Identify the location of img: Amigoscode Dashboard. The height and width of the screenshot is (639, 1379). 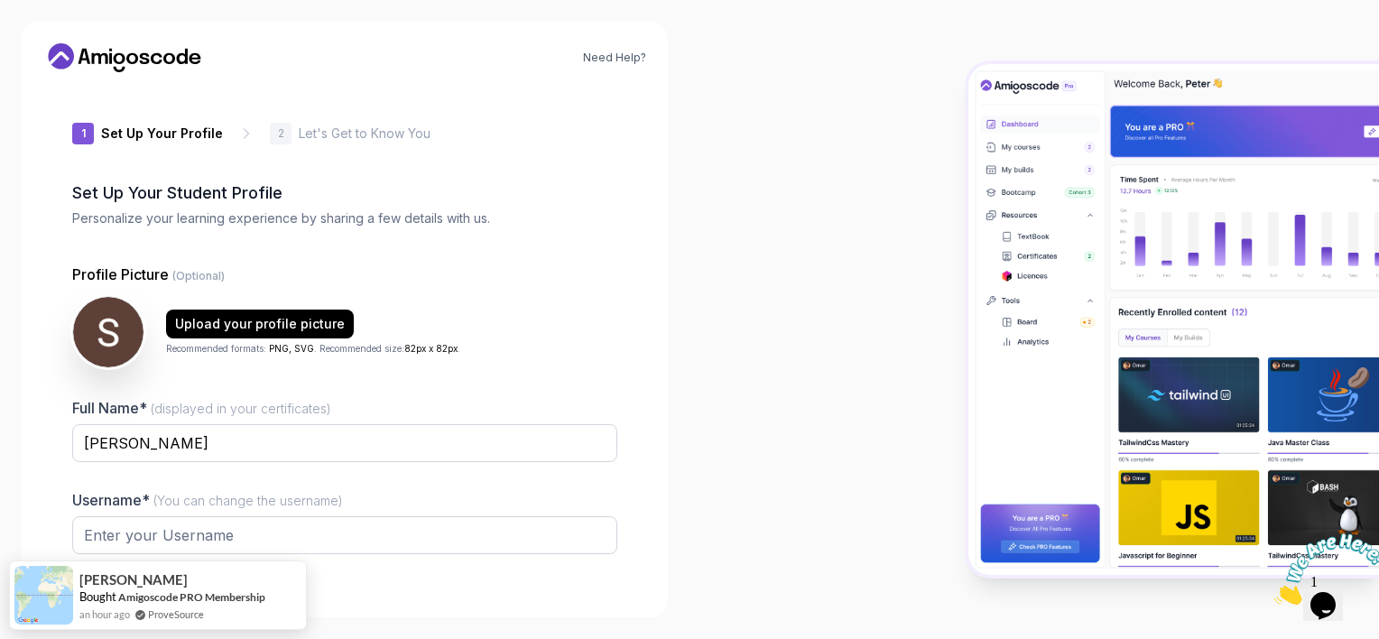
(1174, 320).